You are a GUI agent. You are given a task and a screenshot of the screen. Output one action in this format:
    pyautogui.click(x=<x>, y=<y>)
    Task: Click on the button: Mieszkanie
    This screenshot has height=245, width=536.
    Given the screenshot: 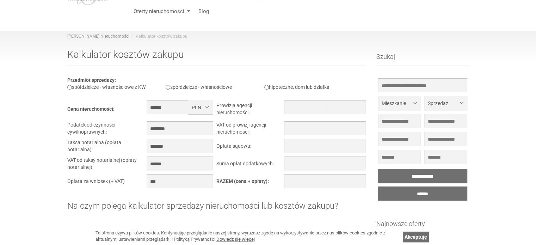 What is the action you would take?
    pyautogui.click(x=399, y=103)
    